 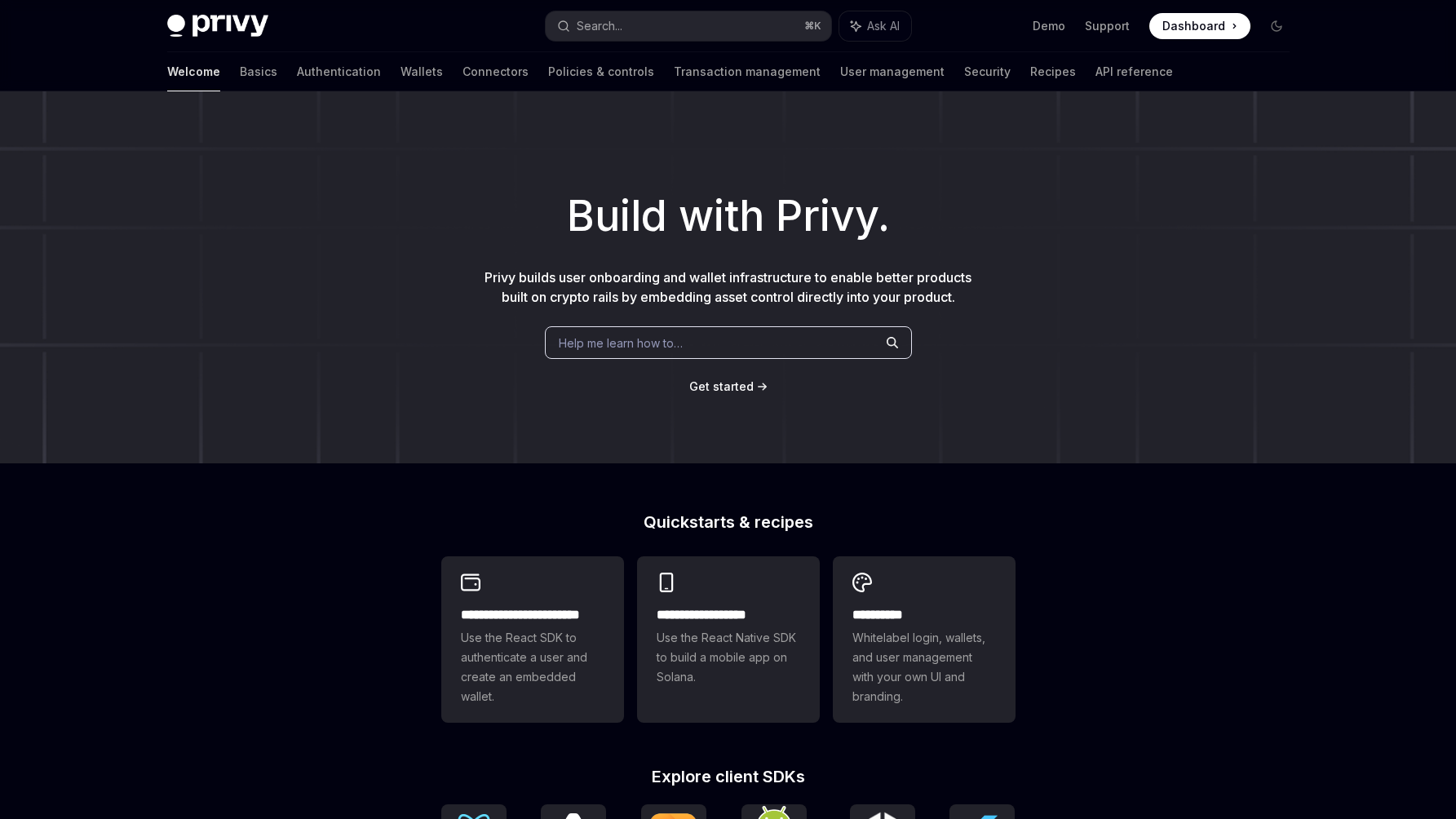 What do you see at coordinates (728, 777) in the screenshot?
I see `h2: Explore client SDKs` at bounding box center [728, 777].